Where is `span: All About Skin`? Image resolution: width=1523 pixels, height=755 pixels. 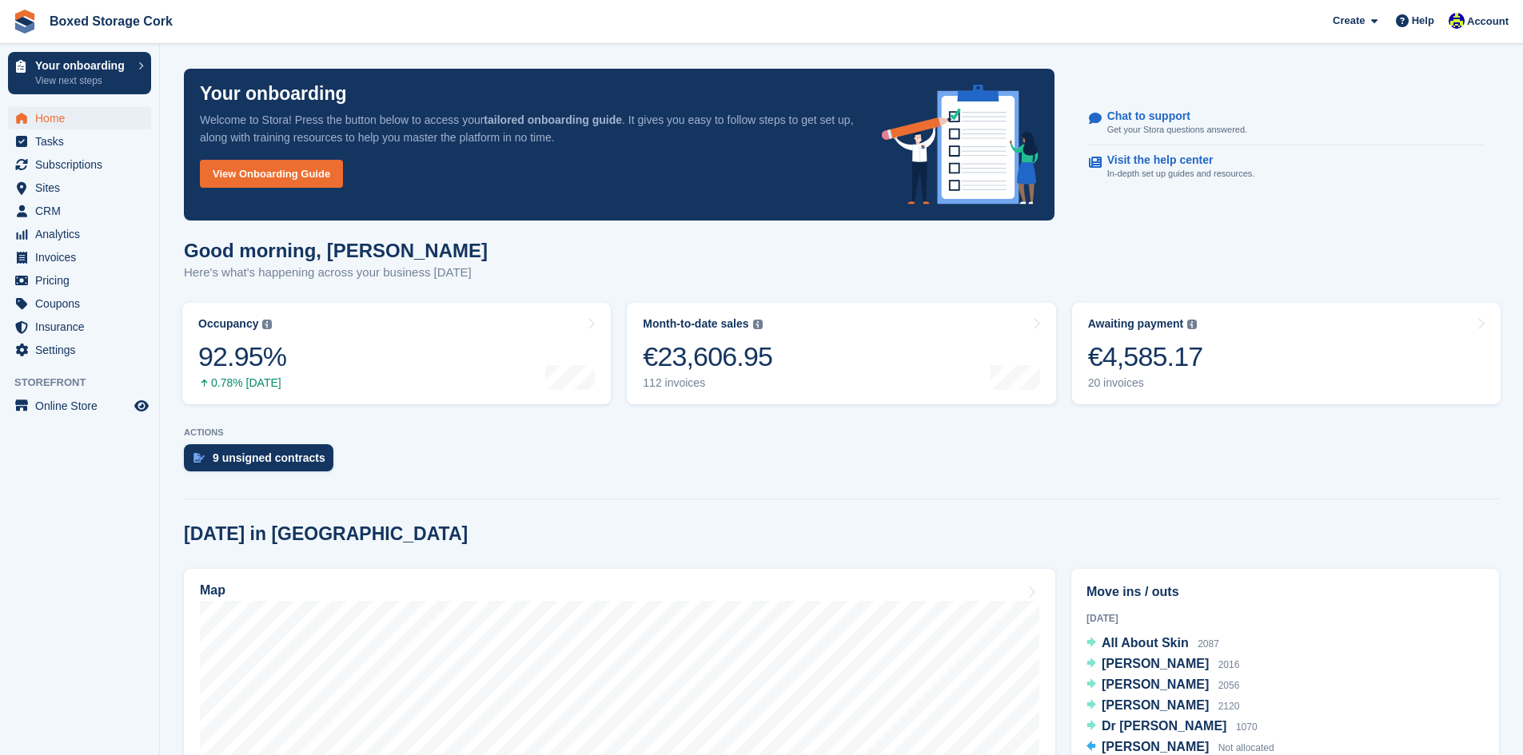 span: All About Skin is located at coordinates (1145, 643).